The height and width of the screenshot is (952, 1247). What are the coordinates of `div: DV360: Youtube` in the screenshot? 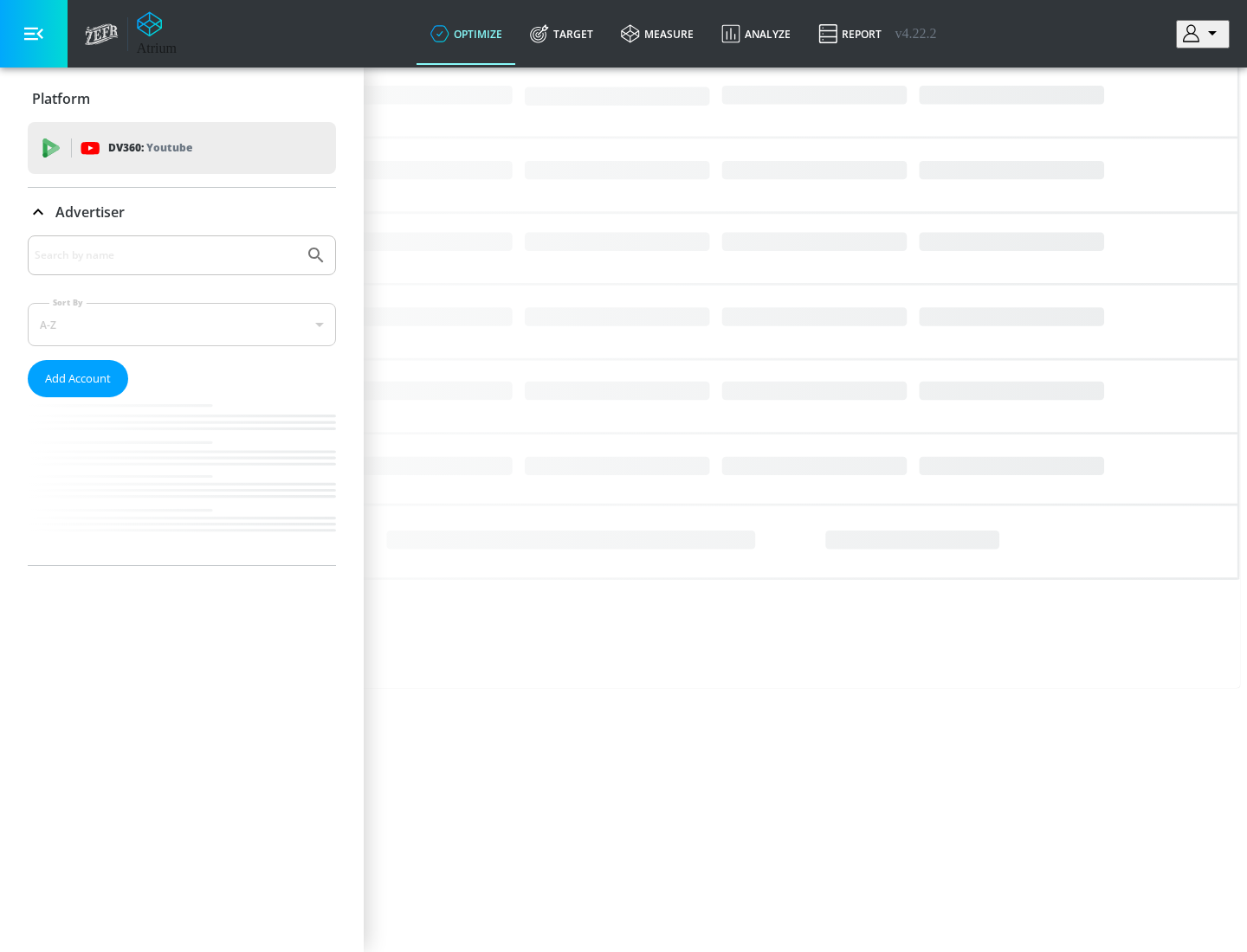 It's located at (181, 148).